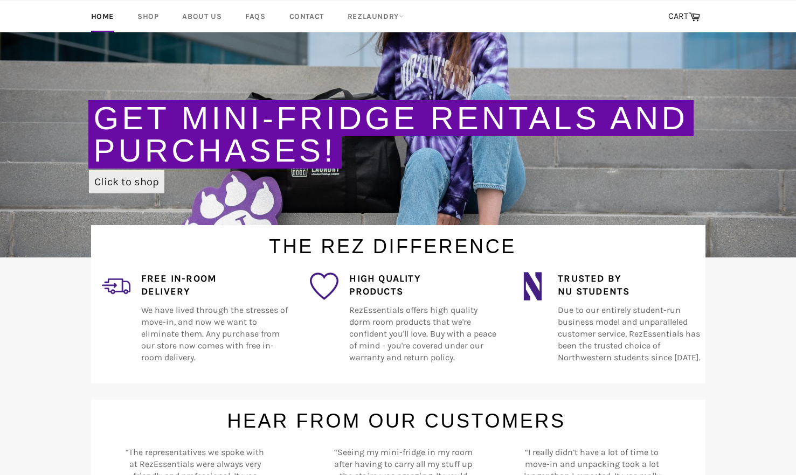 The image size is (796, 475). I want to click on a: CART, so click(684, 17).